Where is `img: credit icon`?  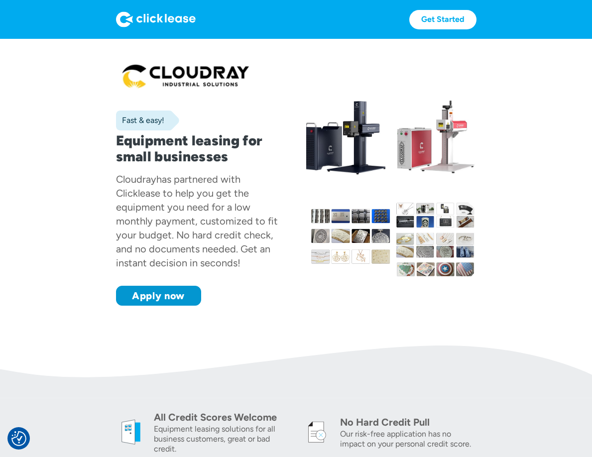
img: credit icon is located at coordinates (317, 432).